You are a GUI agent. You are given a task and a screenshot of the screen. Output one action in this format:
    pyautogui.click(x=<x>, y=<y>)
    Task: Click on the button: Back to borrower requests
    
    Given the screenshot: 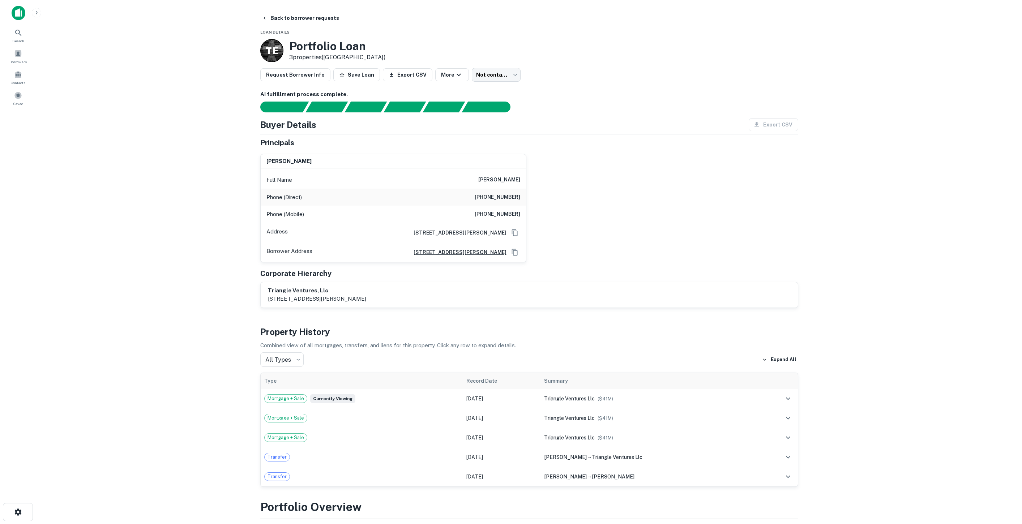 What is the action you would take?
    pyautogui.click(x=300, y=18)
    